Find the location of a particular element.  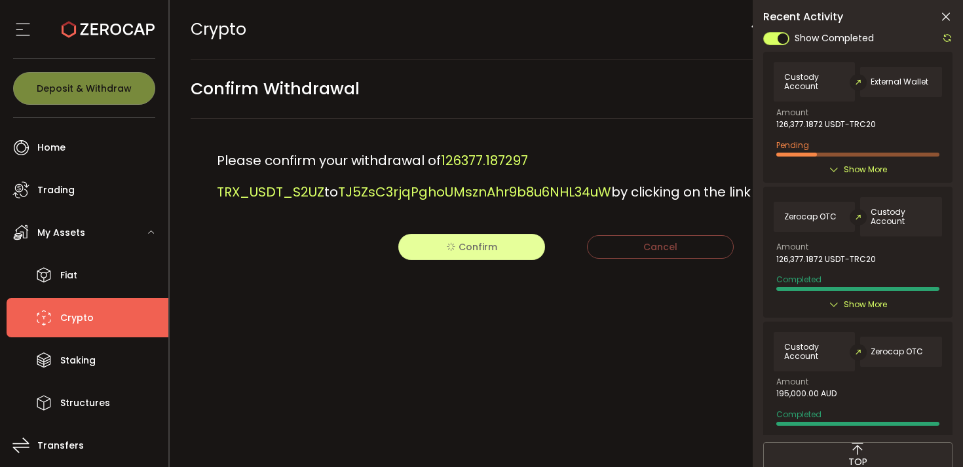

button: Cancel is located at coordinates (660, 247).